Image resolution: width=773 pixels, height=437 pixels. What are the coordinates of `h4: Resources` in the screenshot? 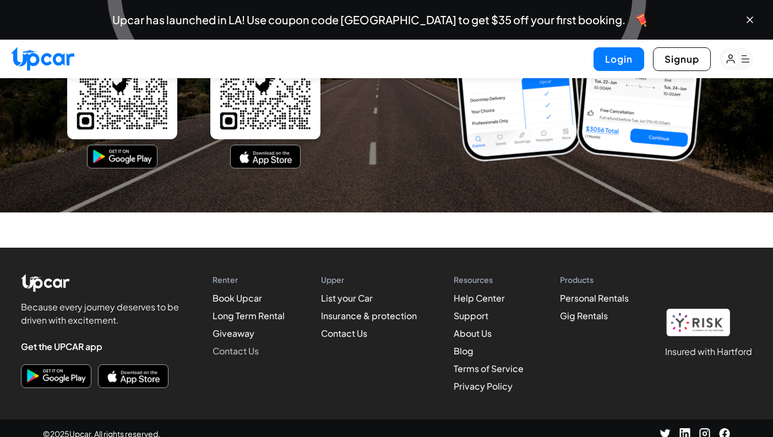 It's located at (488, 280).